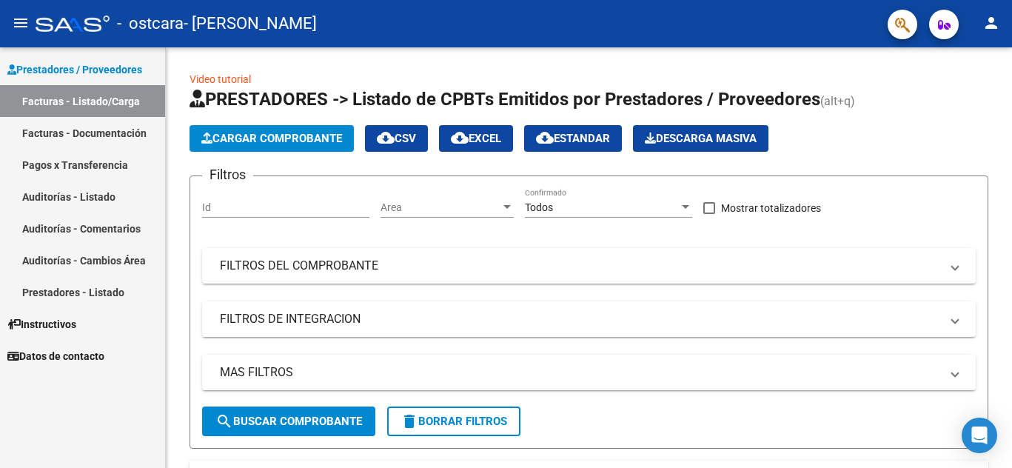  Describe the element at coordinates (700, 138) in the screenshot. I see `span: Descarga Masiva` at that location.